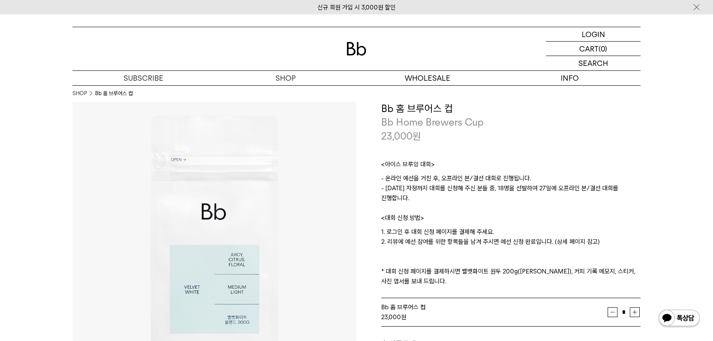 This screenshot has width=713, height=341. I want to click on a: 신규 회원 가입 시 3,000원 할인, so click(357, 7).